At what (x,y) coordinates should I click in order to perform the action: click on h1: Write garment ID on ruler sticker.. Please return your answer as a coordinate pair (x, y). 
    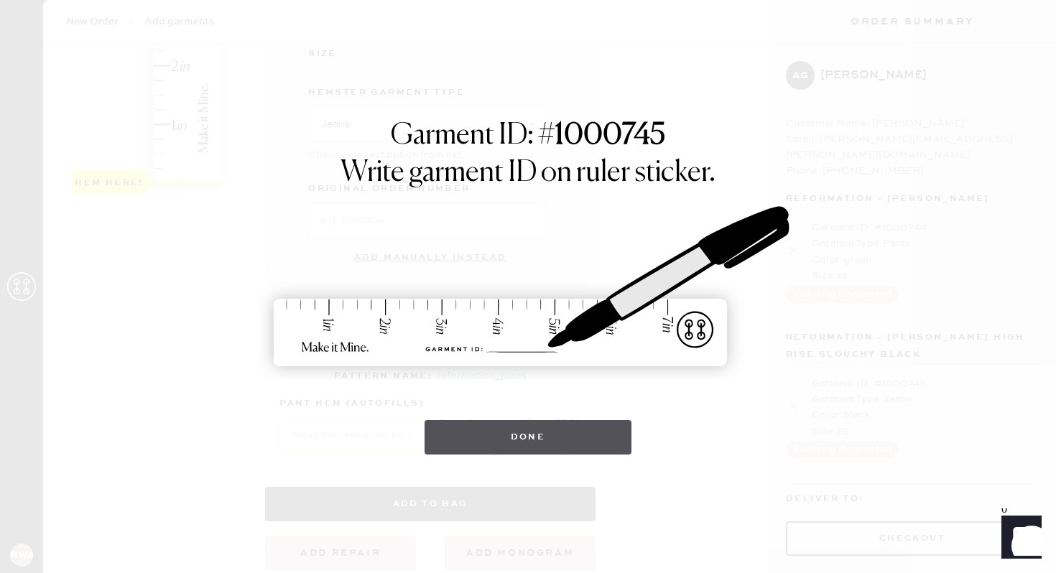
    Looking at the image, I should click on (528, 173).